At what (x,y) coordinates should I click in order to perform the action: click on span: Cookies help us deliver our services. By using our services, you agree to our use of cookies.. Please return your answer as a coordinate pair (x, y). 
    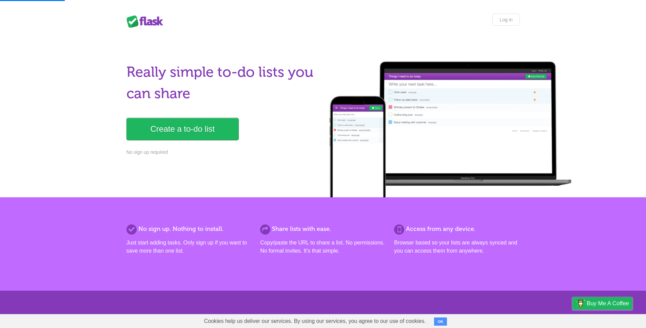
    Looking at the image, I should click on (315, 321).